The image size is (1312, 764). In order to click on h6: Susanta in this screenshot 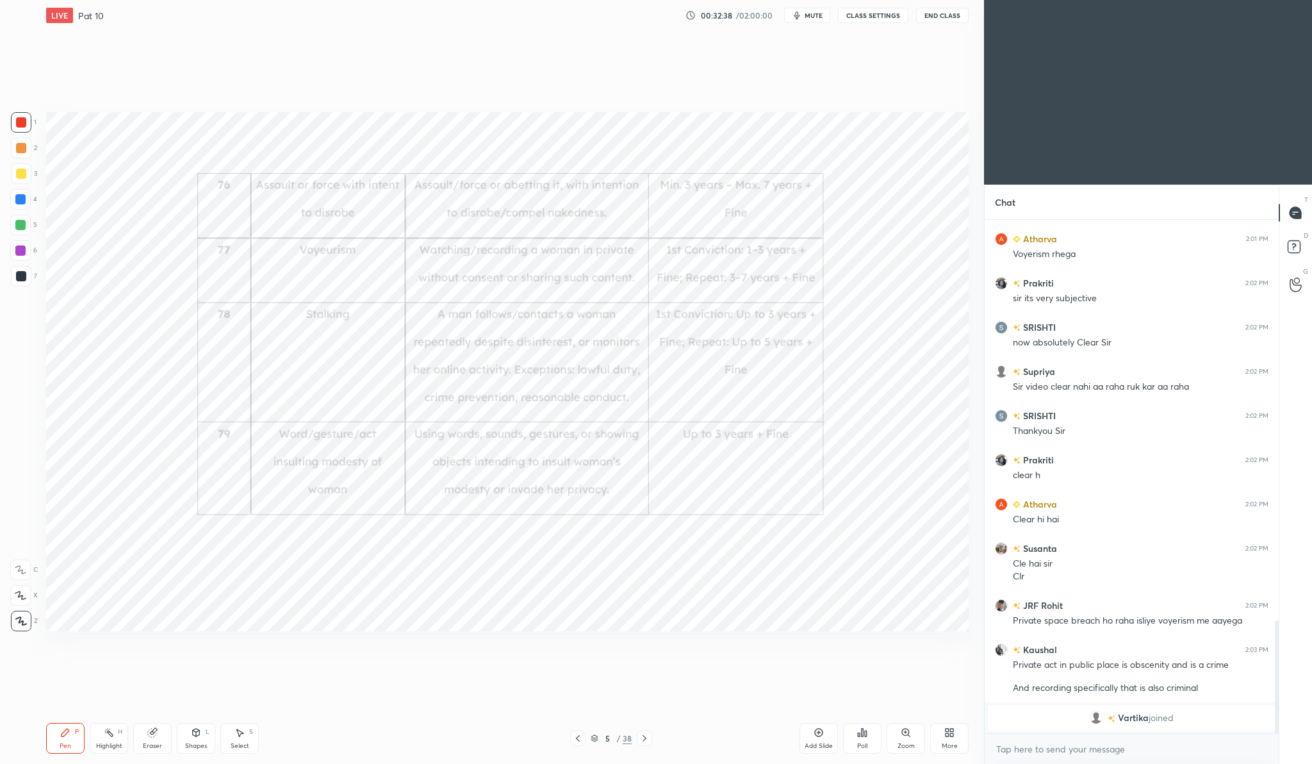, I will do `click(1038, 548)`.